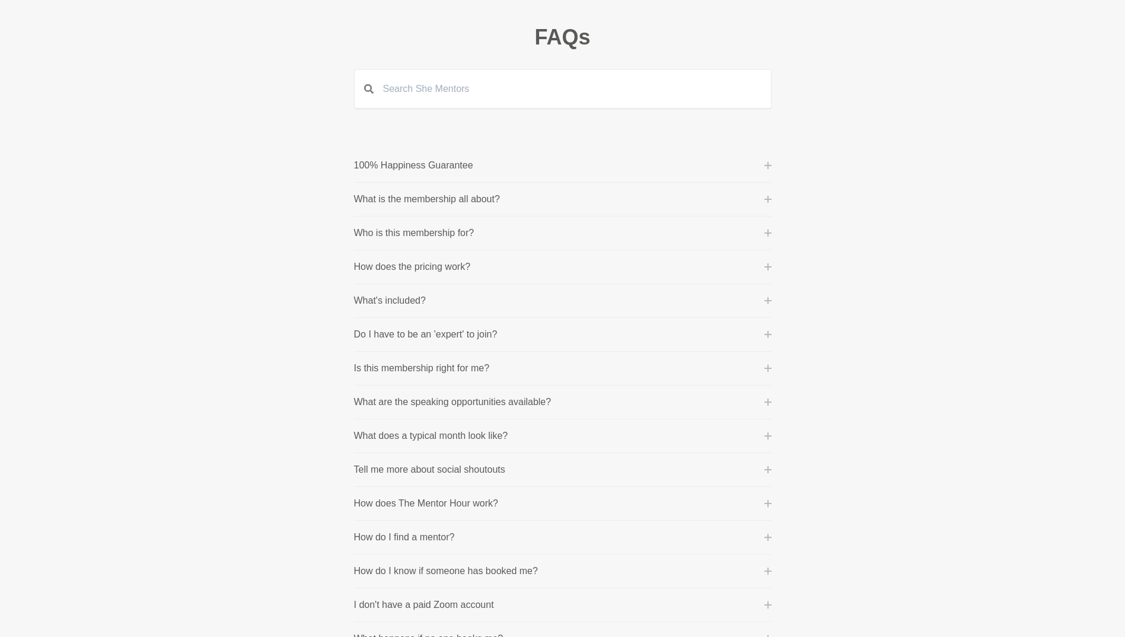 The image size is (1125, 637). What do you see at coordinates (446, 571) in the screenshot?
I see `p: How do I know if someone has booked me?` at bounding box center [446, 571].